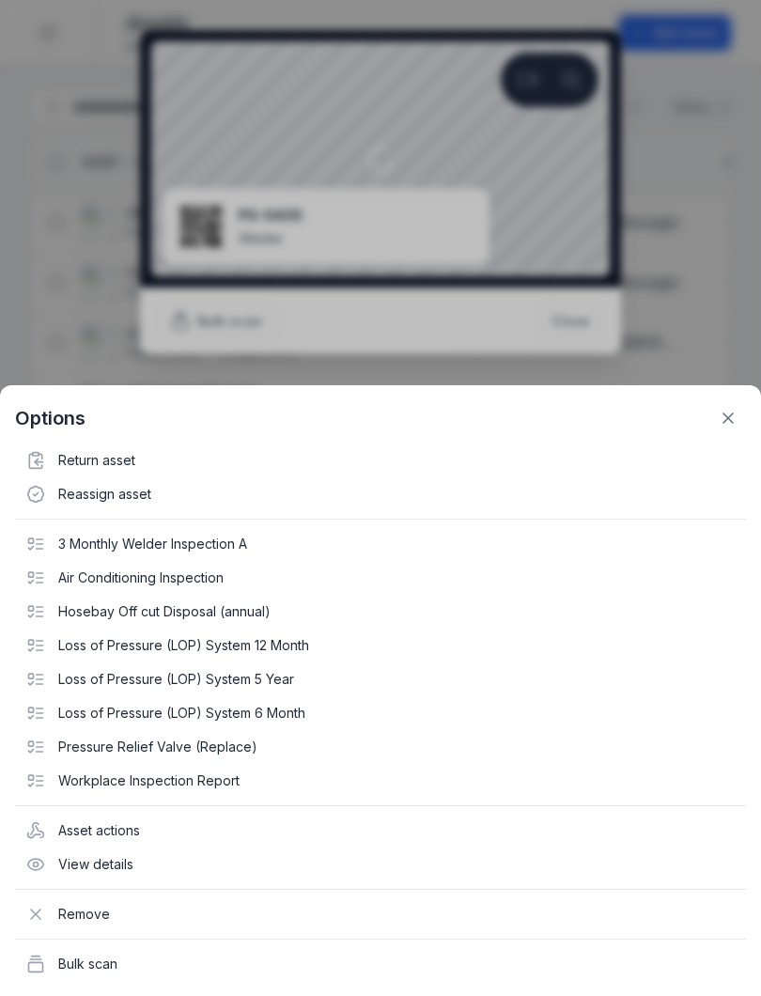  What do you see at coordinates (380, 544) in the screenshot?
I see `div: 3 Monthly Welder Inspection A` at bounding box center [380, 544].